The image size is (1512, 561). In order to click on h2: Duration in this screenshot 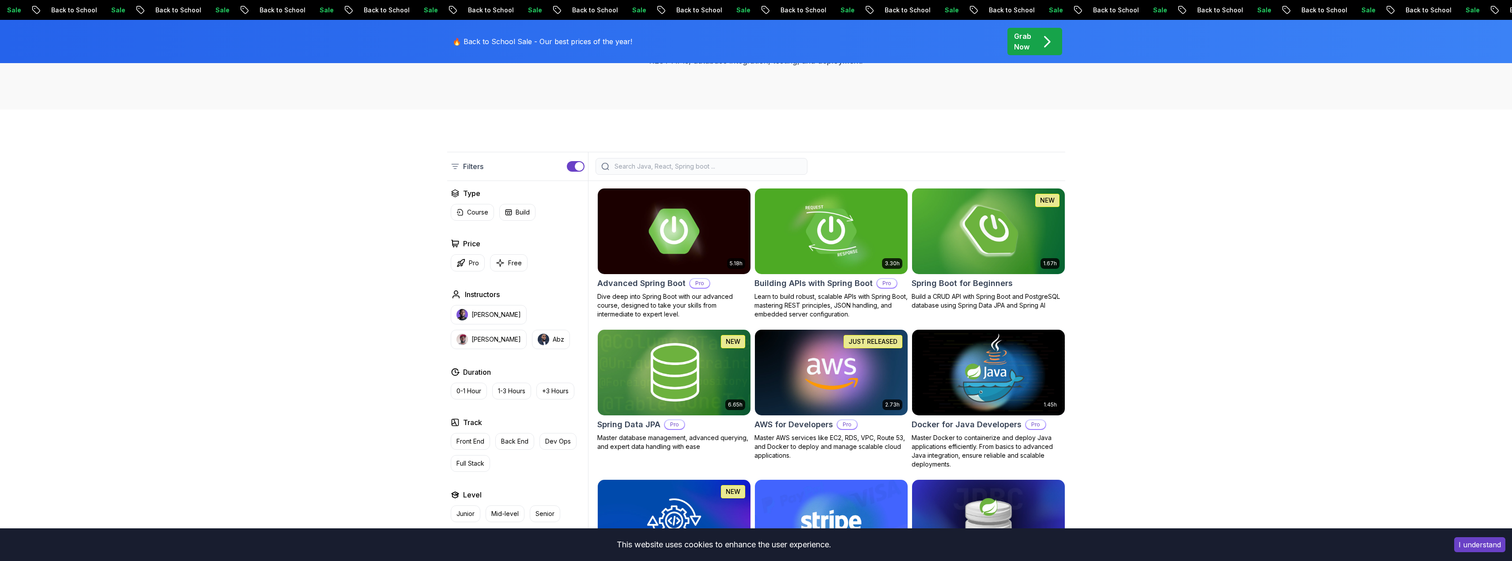, I will do `click(477, 372)`.